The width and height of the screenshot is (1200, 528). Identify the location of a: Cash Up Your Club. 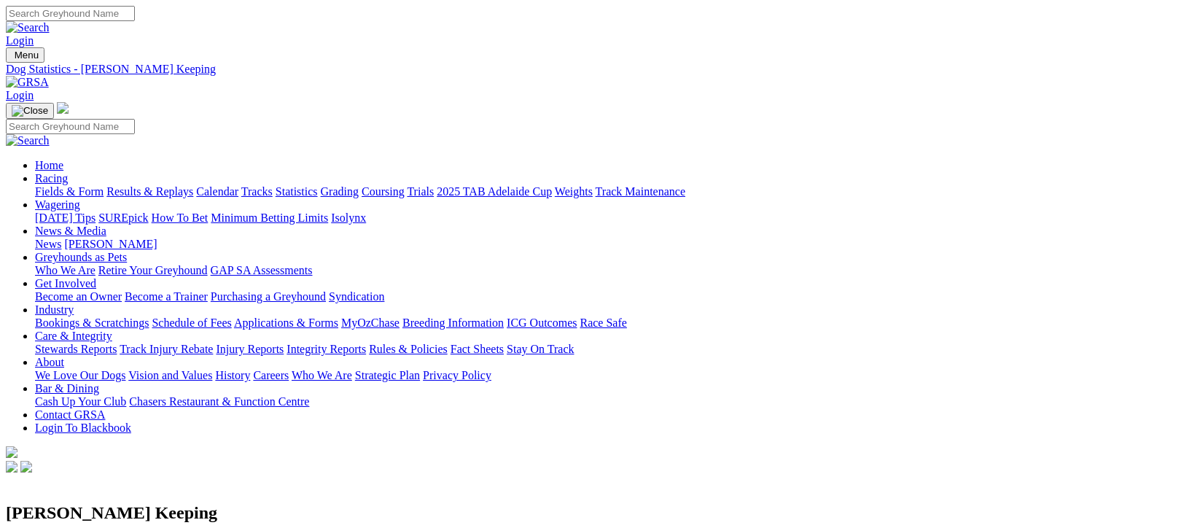
(80, 401).